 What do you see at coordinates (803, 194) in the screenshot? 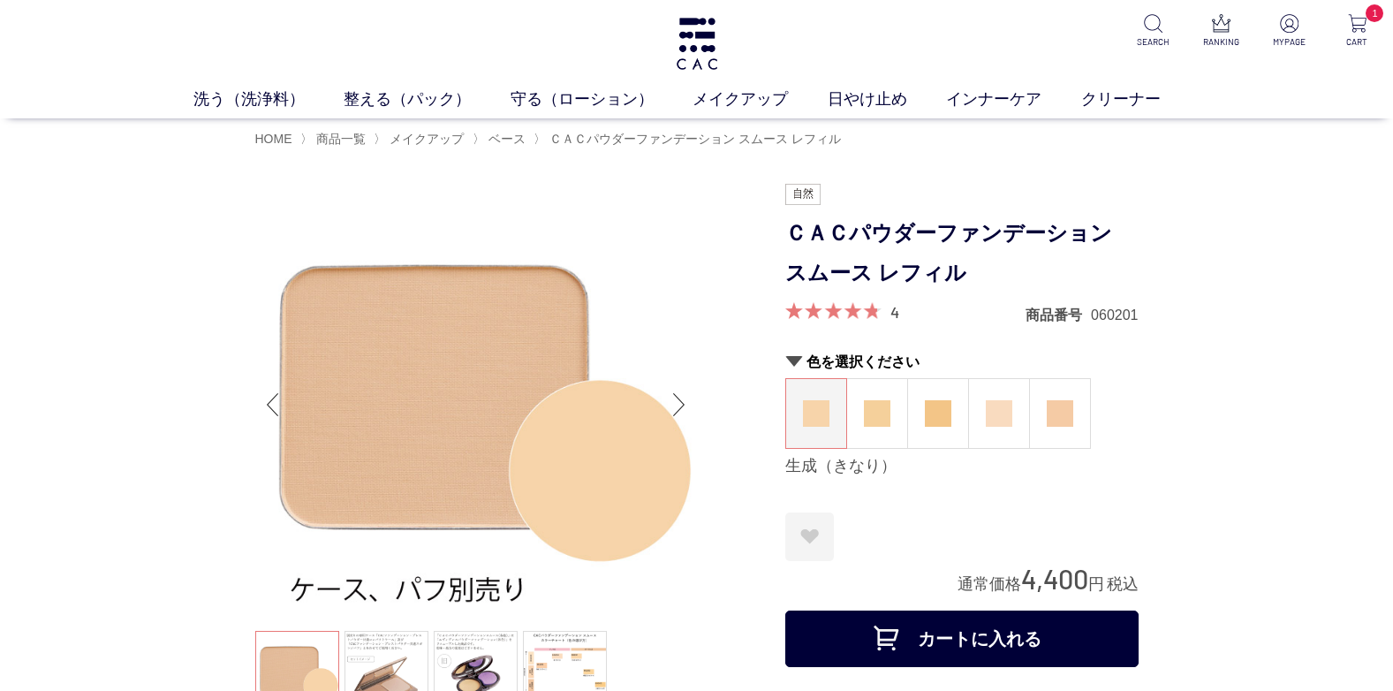
I see `img: 自然` at bounding box center [803, 194].